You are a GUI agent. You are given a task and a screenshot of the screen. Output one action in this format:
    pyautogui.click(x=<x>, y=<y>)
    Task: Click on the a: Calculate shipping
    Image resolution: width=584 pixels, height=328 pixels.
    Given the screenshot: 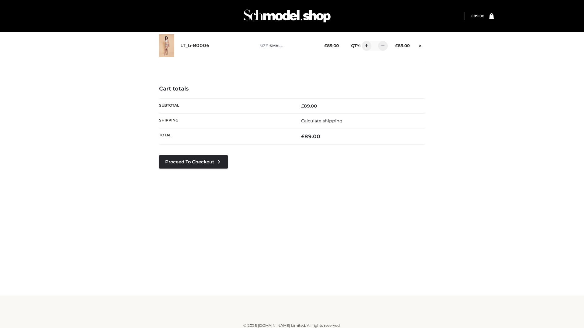 What is the action you would take?
    pyautogui.click(x=322, y=121)
    